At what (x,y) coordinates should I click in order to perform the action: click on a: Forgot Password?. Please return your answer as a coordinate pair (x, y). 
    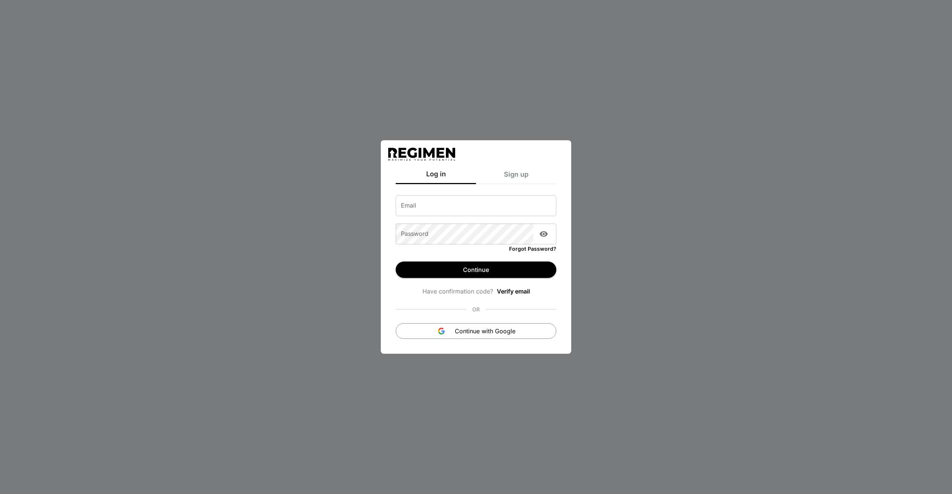
    Looking at the image, I should click on (532, 248).